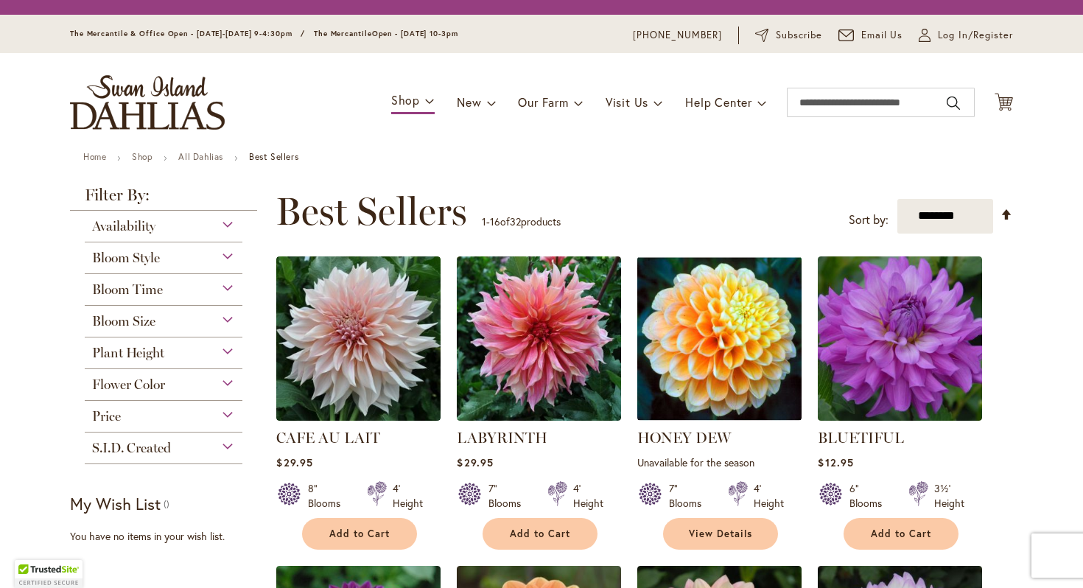 Image resolution: width=1083 pixels, height=588 pixels. What do you see at coordinates (953, 103) in the screenshot?
I see `button: Search` at bounding box center [953, 103].